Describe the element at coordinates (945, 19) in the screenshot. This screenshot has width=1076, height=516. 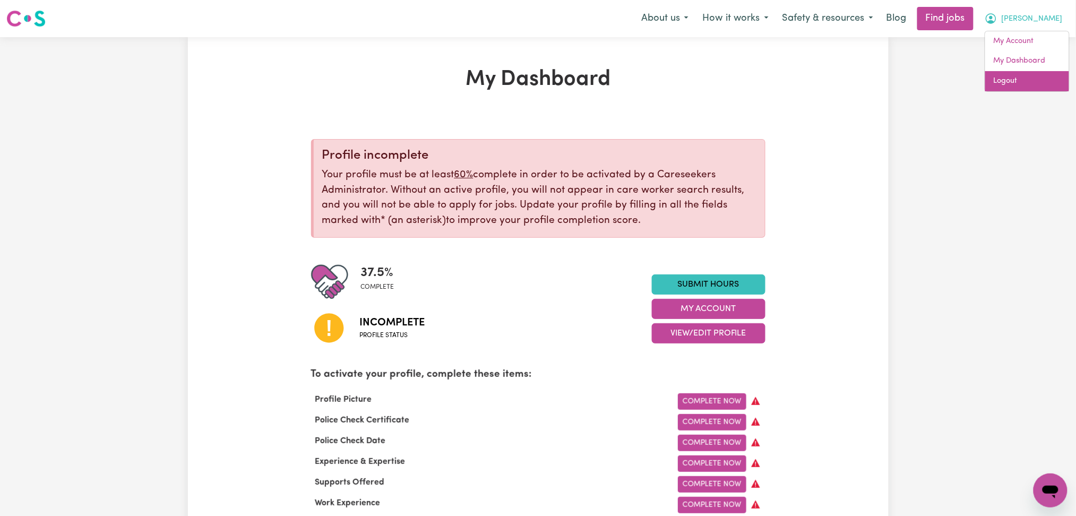
I see `a: Find jobs` at that location.